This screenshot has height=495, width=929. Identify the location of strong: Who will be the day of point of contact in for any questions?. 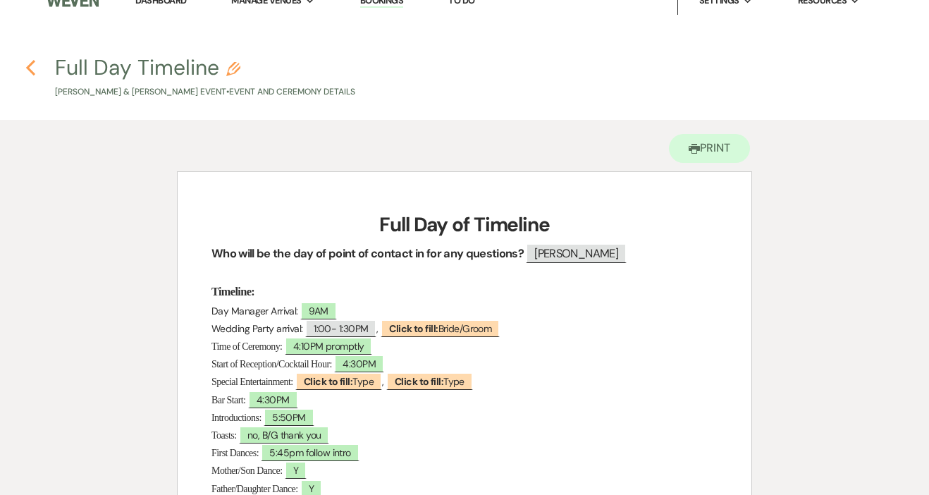
(367, 253).